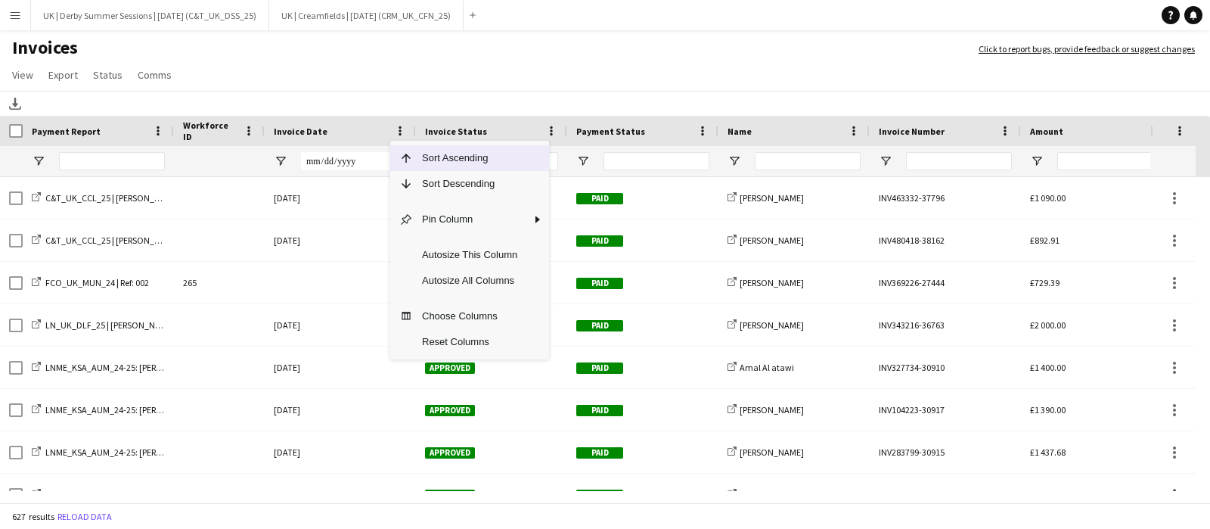  Describe the element at coordinates (1044, 240) in the screenshot. I see `span: £892.91` at that location.